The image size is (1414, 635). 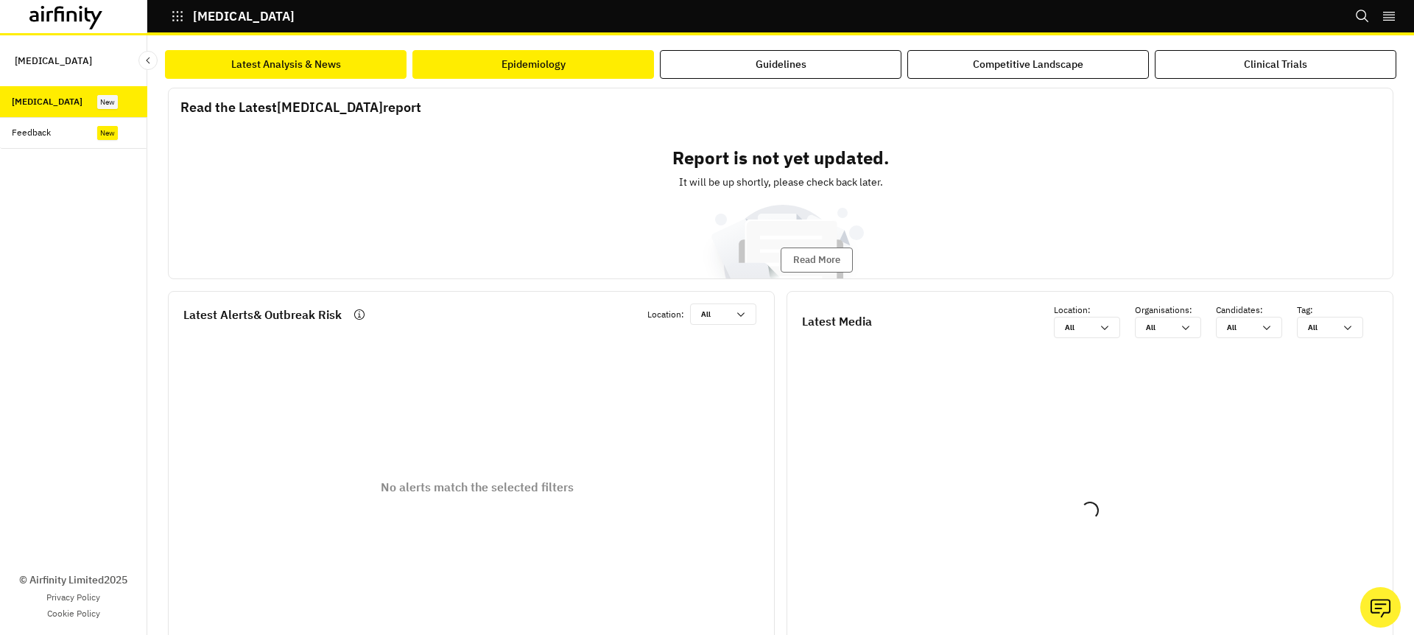 I want to click on div: Guidelines, so click(x=781, y=64).